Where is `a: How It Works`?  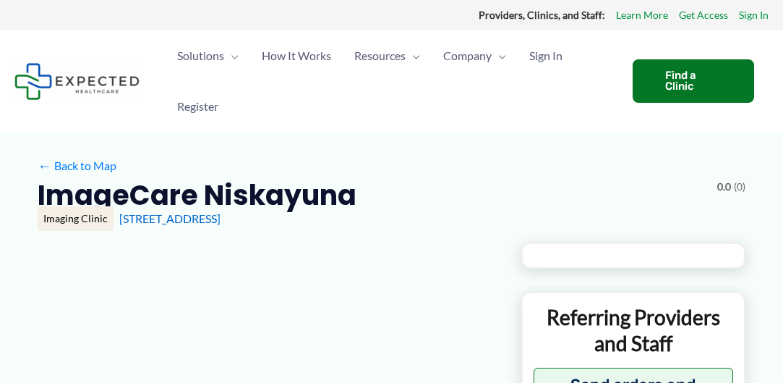 a: How It Works is located at coordinates (297, 56).